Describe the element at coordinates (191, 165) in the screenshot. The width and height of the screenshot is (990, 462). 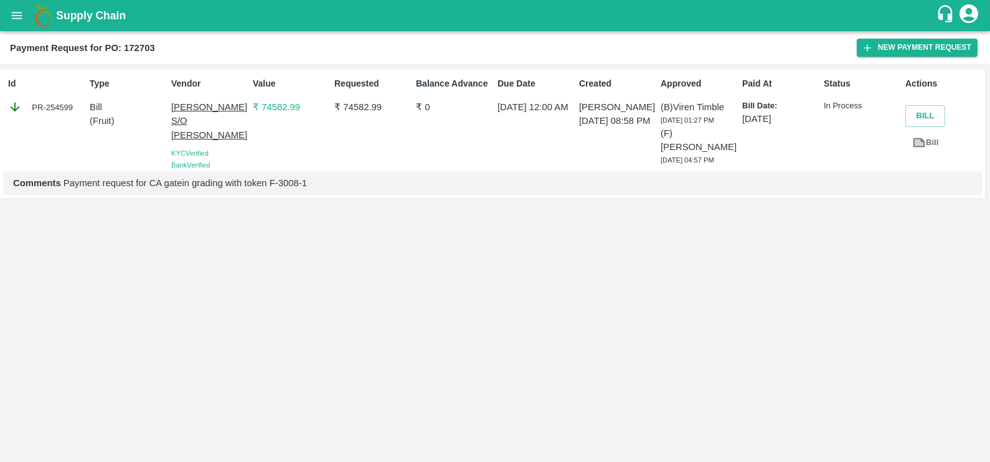
I see `span: Bank Verified` at that location.